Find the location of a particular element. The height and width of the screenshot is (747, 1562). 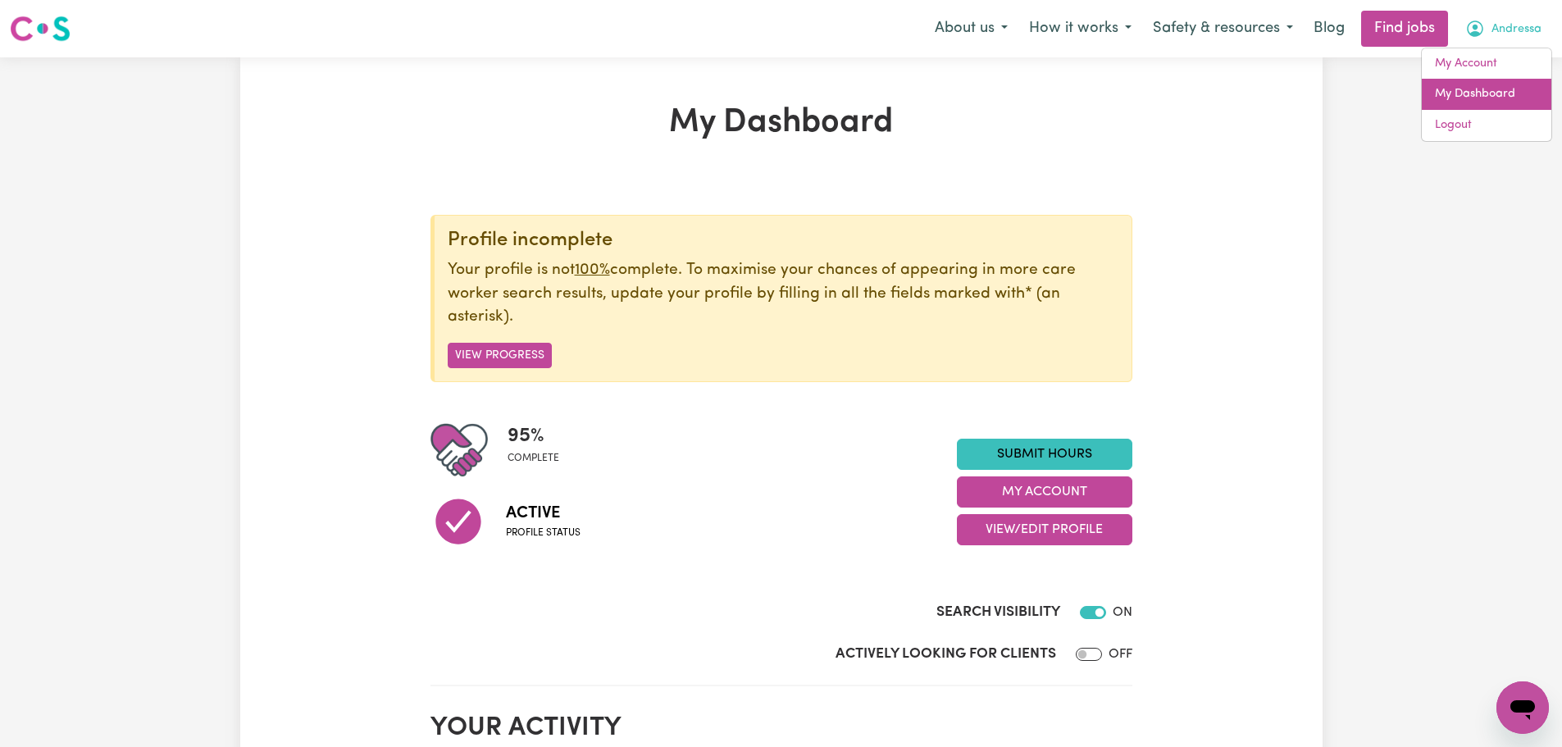

span: Profile status is located at coordinates (543, 533).